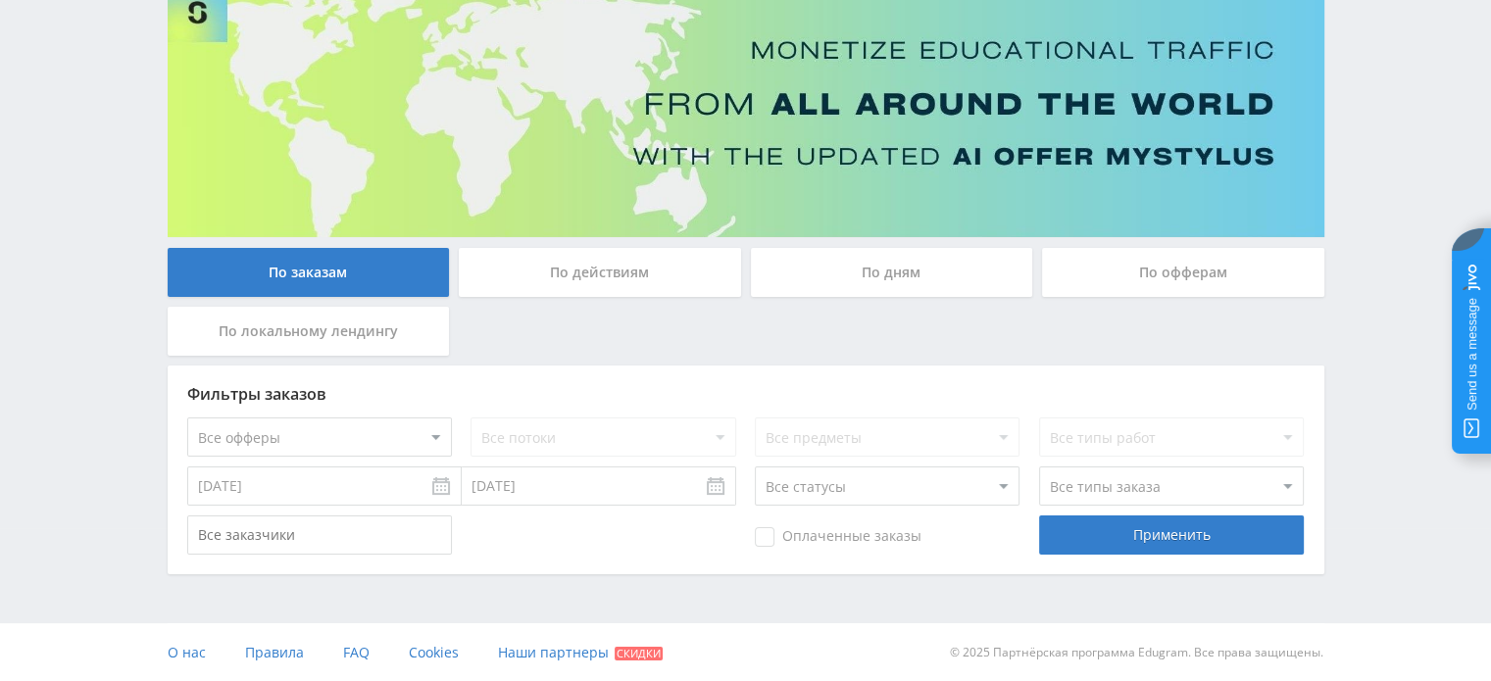 The width and height of the screenshot is (1491, 681). I want to click on div: По офферам, so click(1183, 272).